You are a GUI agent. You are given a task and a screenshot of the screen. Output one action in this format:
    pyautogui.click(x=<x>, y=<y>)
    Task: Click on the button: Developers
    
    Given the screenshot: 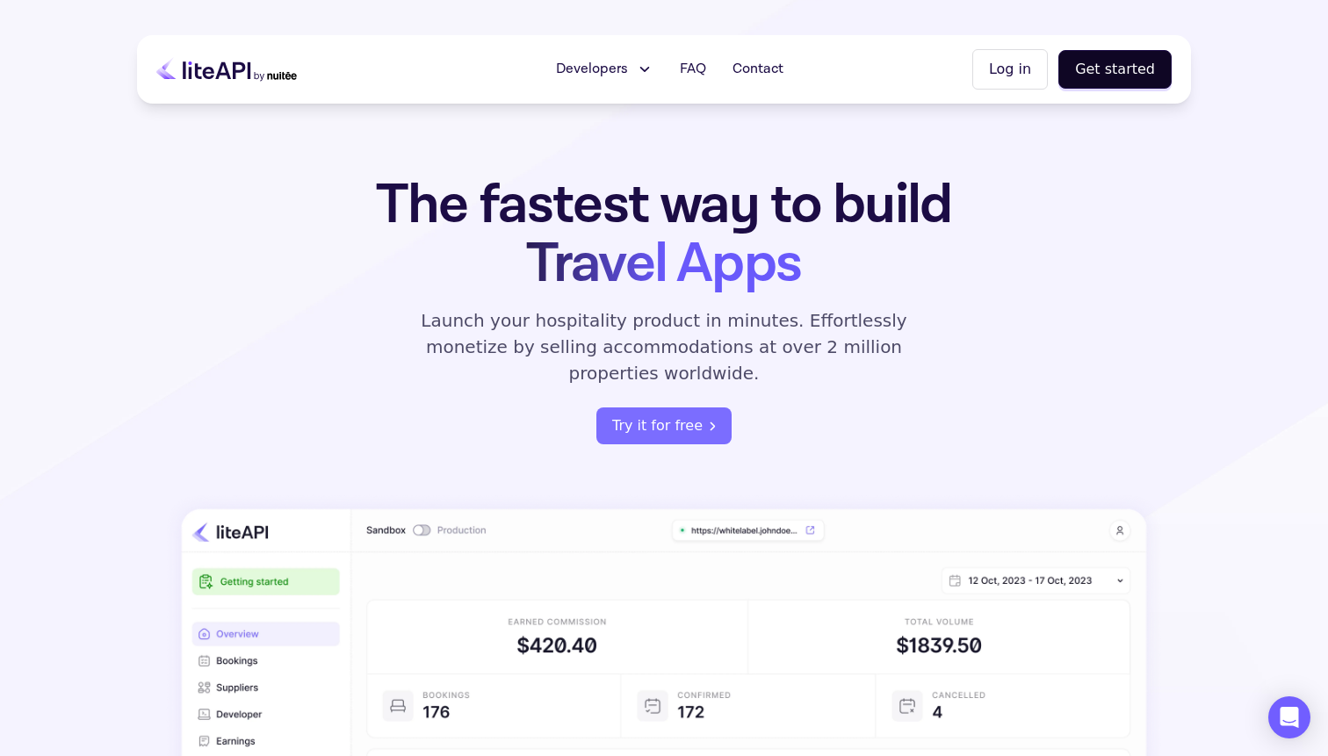 What is the action you would take?
    pyautogui.click(x=604, y=69)
    